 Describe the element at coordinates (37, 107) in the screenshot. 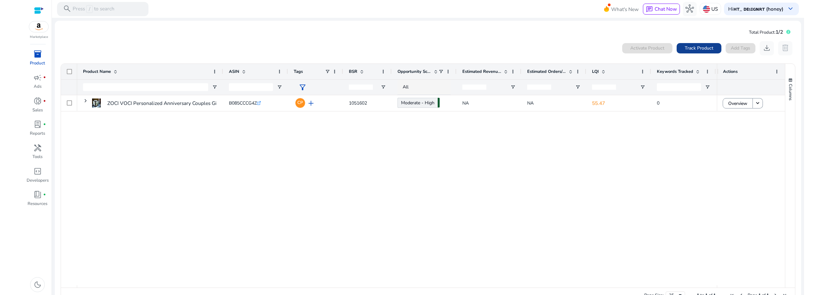

I see `a: donut_smallfiber_manual_recordSales` at that location.